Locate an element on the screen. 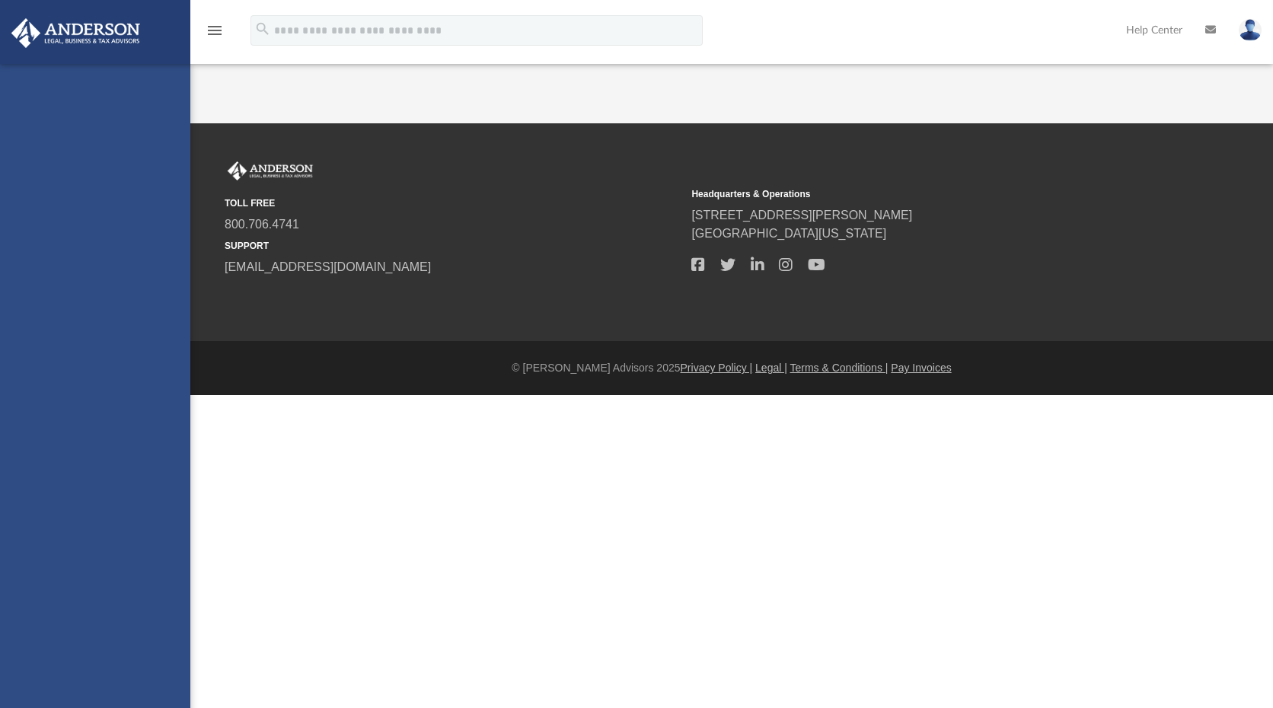 The width and height of the screenshot is (1273, 708). img: User Pic is located at coordinates (1250, 30).